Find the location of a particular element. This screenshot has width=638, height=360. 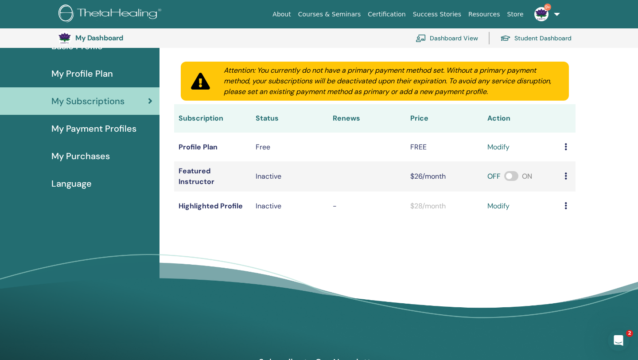

span: Language is located at coordinates (71, 183).